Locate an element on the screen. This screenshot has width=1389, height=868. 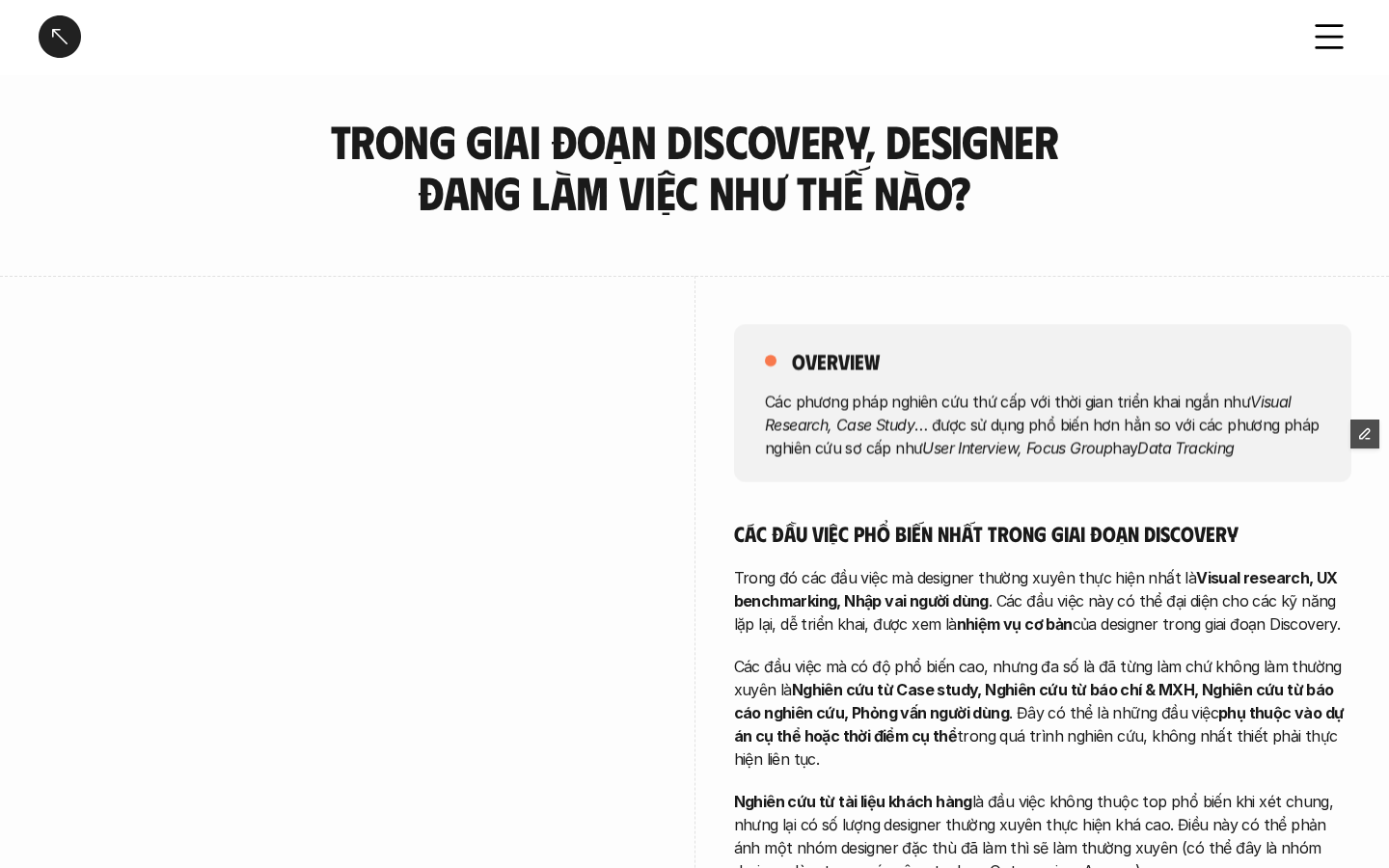
em: Data Tracking is located at coordinates (1185, 447).